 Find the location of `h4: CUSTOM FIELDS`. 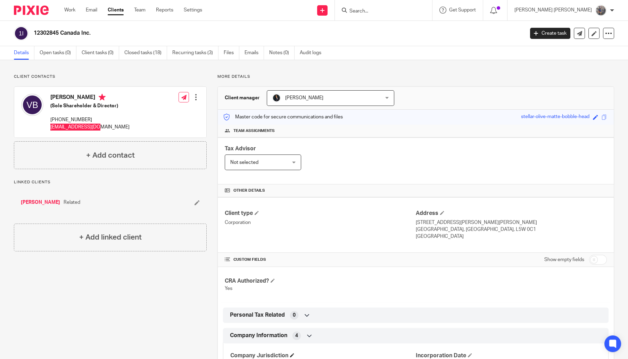

h4: CUSTOM FIELDS is located at coordinates (320, 260).